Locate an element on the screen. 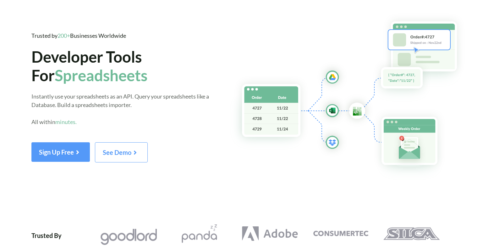  img: Silca Logo is located at coordinates (412, 234).